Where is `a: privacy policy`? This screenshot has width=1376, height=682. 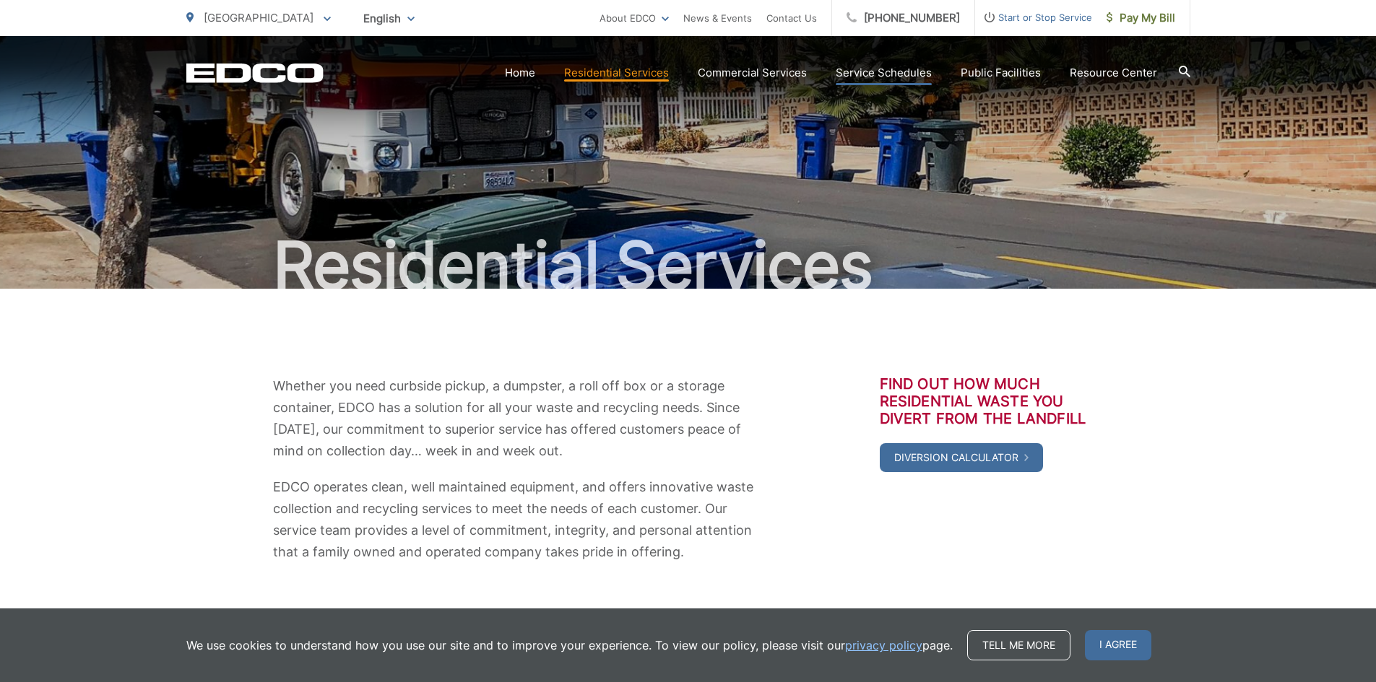
a: privacy policy is located at coordinates (883, 646).